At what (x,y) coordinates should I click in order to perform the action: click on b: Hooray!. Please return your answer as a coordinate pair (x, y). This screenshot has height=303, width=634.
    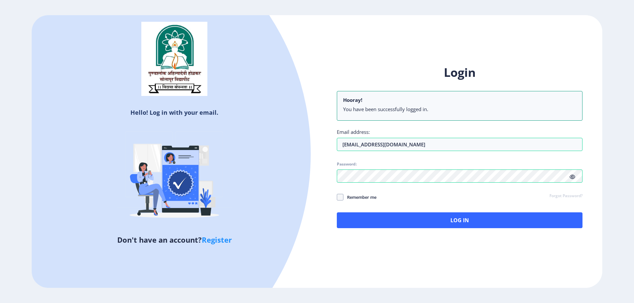
    Looking at the image, I should click on (353, 100).